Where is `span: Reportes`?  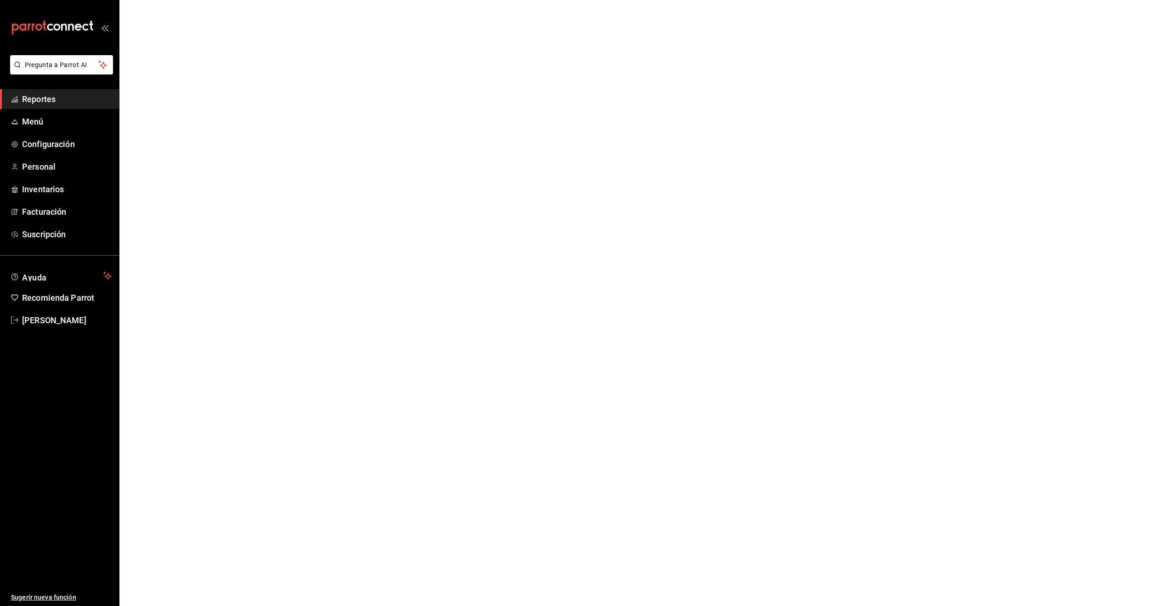
span: Reportes is located at coordinates (67, 99).